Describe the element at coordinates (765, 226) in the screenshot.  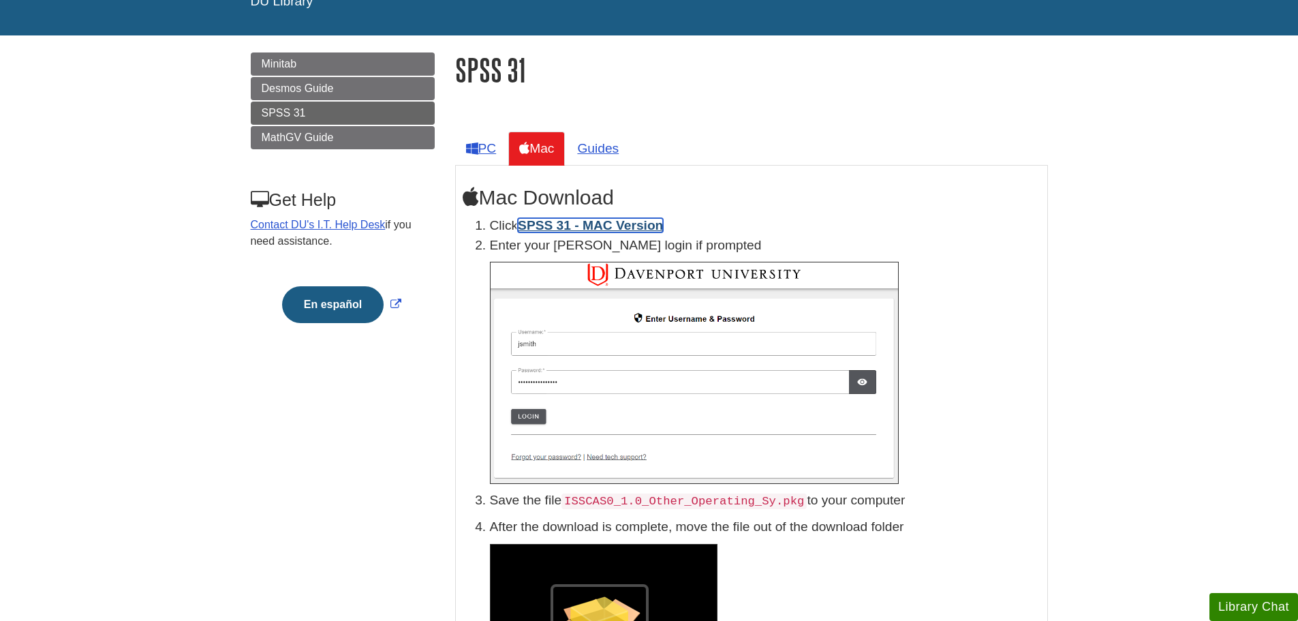
I see `li: Click` at that location.